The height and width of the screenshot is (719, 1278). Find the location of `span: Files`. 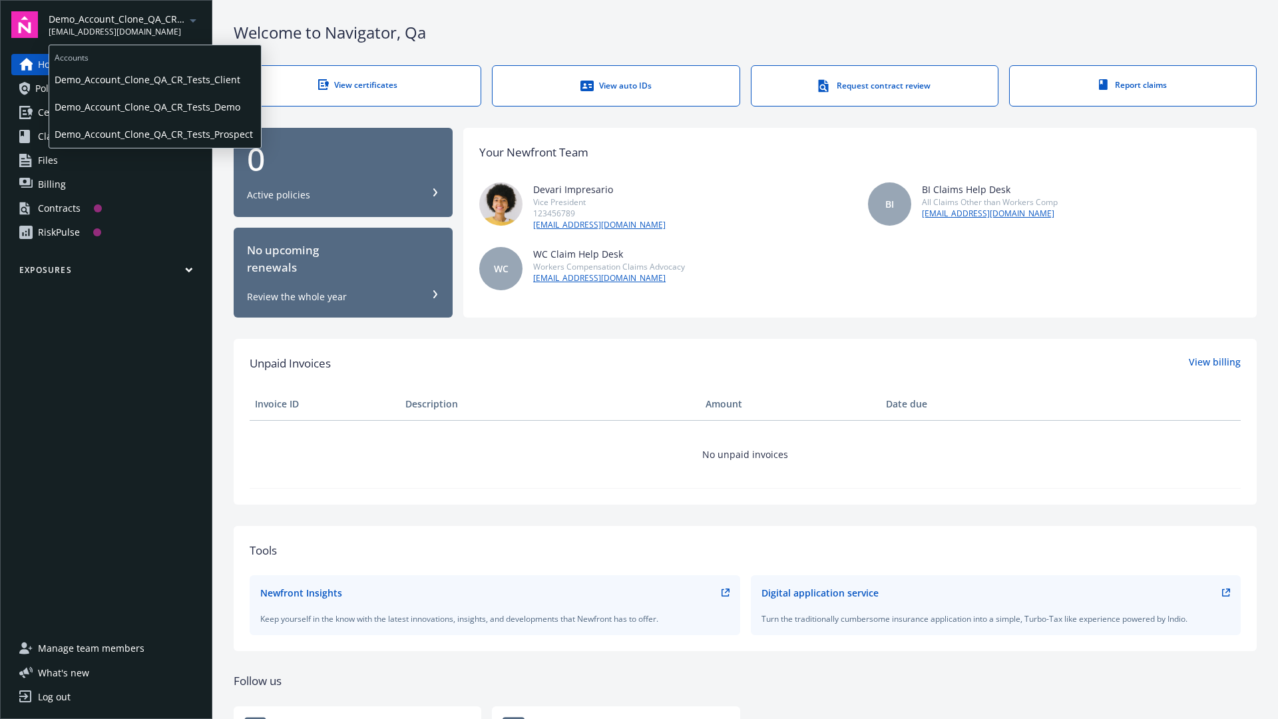

span: Files is located at coordinates (48, 160).